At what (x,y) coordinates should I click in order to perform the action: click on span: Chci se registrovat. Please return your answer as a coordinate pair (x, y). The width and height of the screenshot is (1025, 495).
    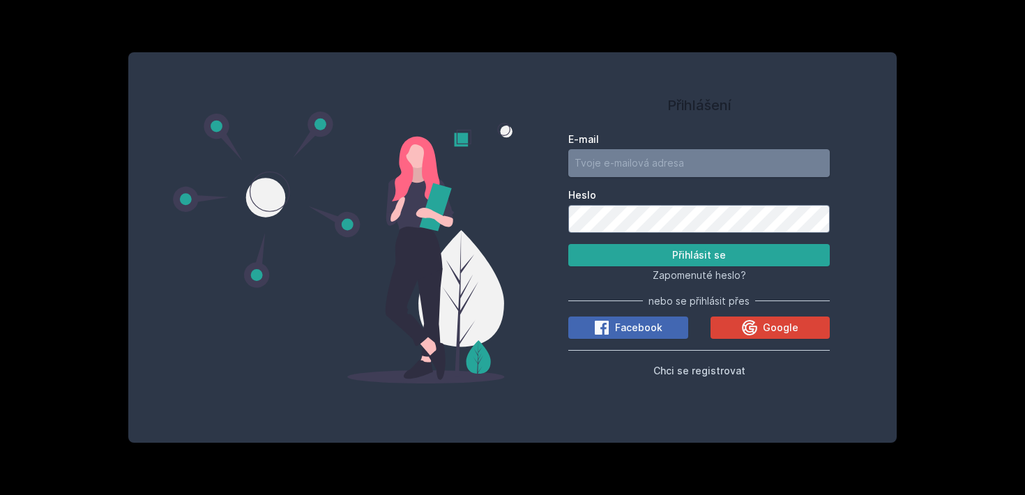
    Looking at the image, I should click on (699, 370).